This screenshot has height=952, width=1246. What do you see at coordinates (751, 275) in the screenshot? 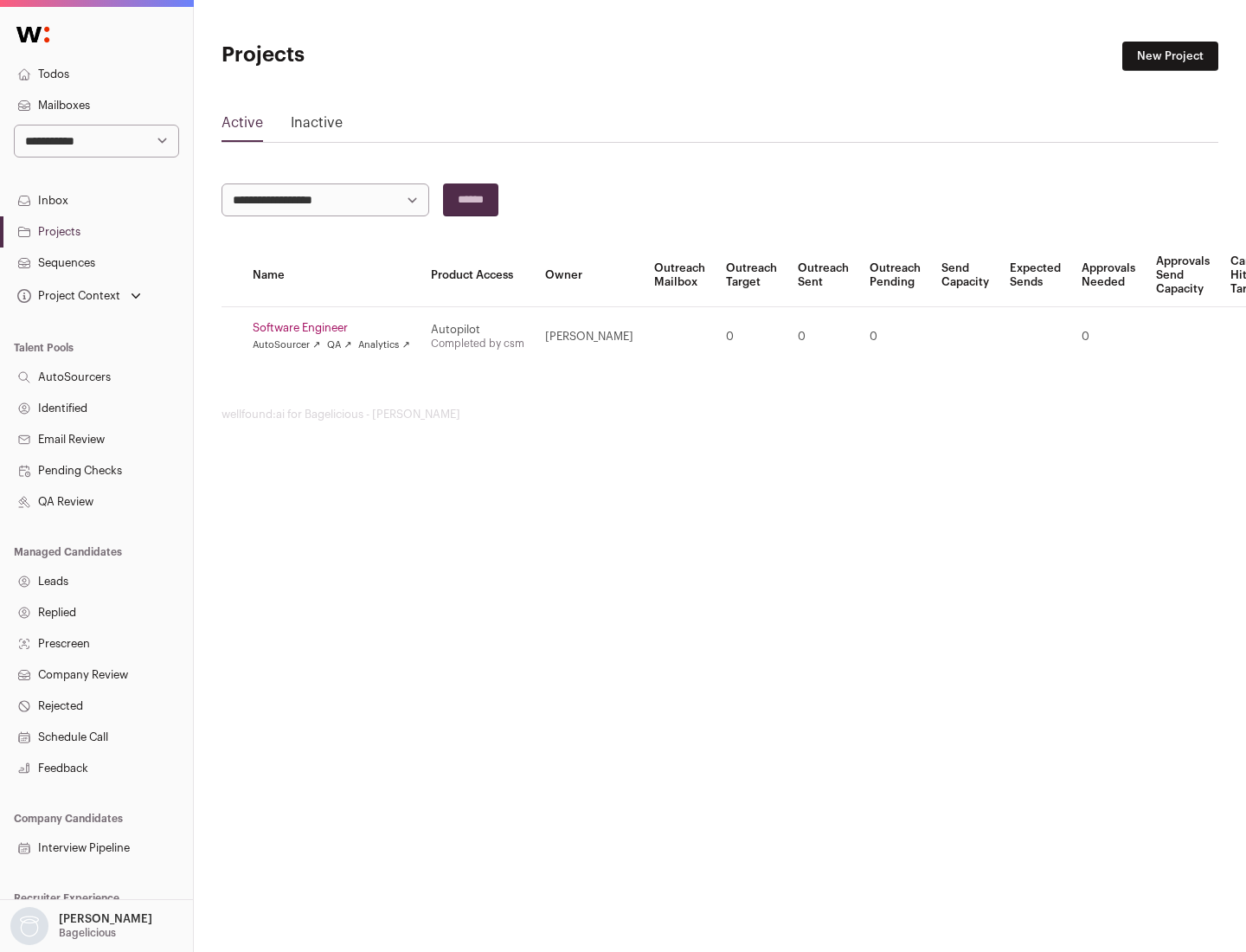
I see `th: Outreach Target` at bounding box center [751, 275].